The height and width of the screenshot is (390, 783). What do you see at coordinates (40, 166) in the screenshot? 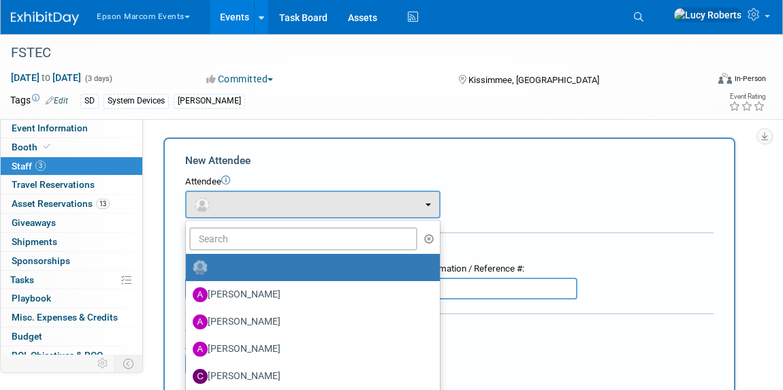
I see `span: 3` at bounding box center [40, 166].